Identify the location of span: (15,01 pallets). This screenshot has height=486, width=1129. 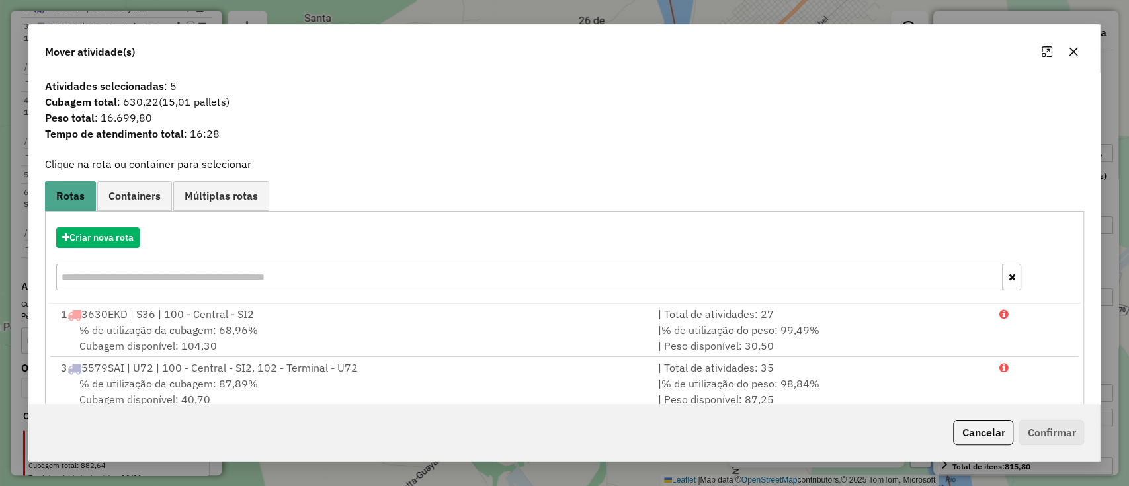
(194, 102).